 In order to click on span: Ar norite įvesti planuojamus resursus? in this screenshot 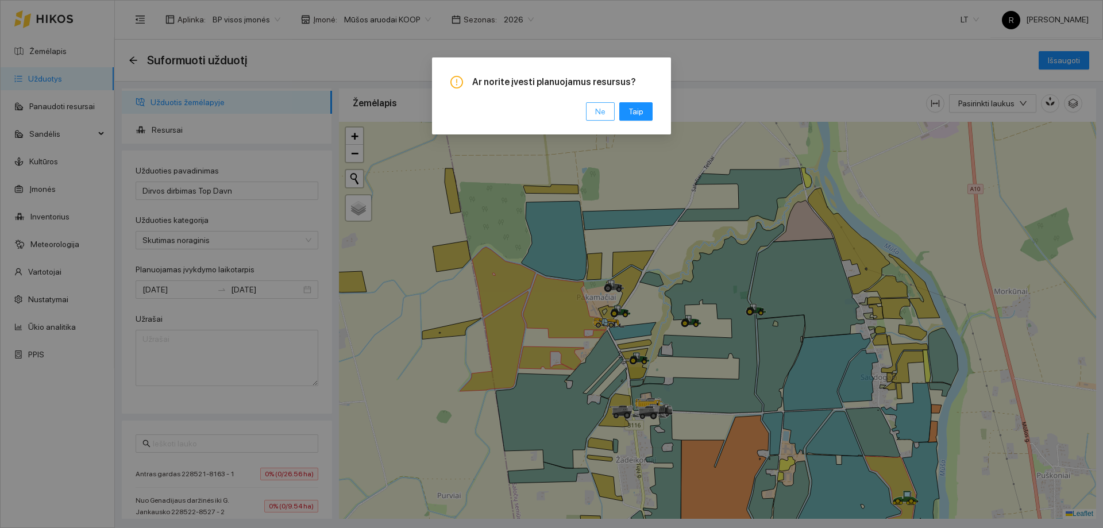, I will do `click(562, 82)`.